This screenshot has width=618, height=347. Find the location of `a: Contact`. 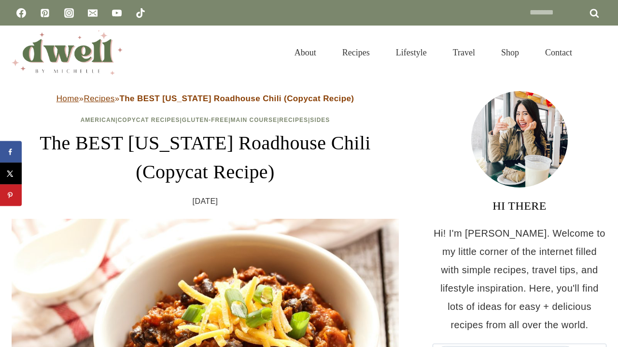

a: Contact is located at coordinates (558, 53).